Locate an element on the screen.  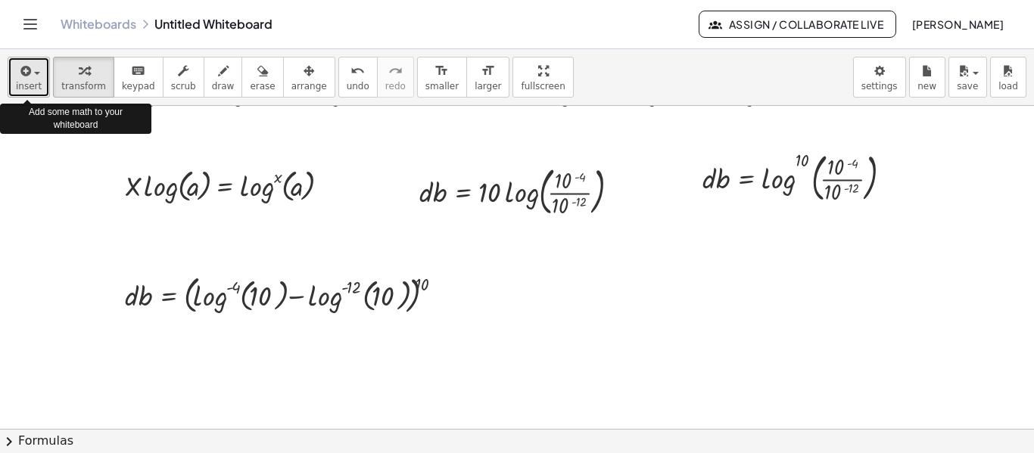
button: transform is located at coordinates (83, 77).